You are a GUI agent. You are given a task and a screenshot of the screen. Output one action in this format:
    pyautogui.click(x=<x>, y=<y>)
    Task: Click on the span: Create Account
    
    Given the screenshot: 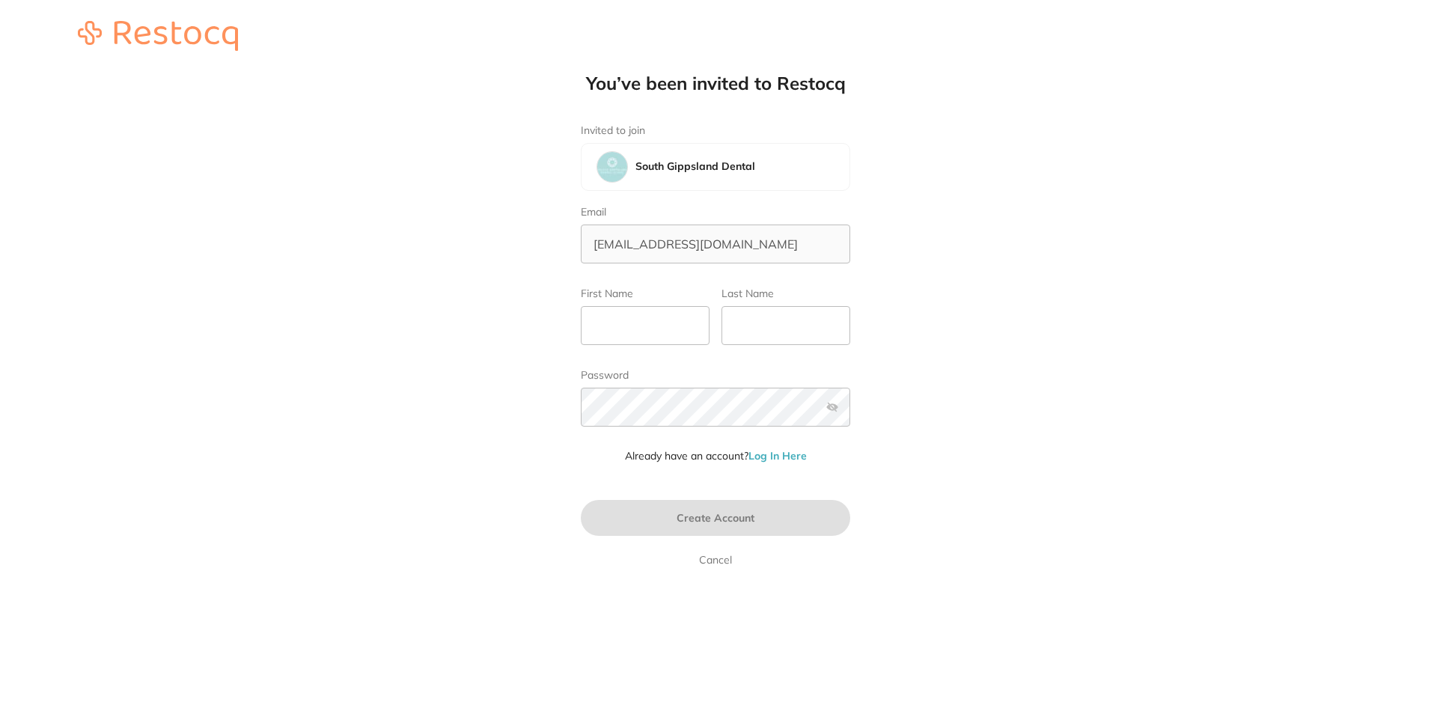 What is the action you would take?
    pyautogui.click(x=715, y=518)
    